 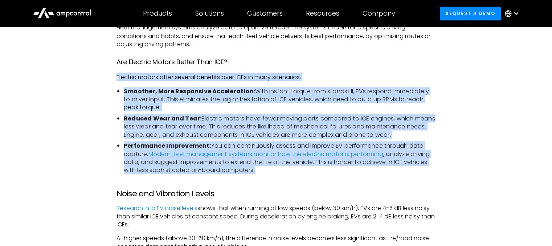 What do you see at coordinates (379, 13) in the screenshot?
I see `div: Company` at bounding box center [379, 13].